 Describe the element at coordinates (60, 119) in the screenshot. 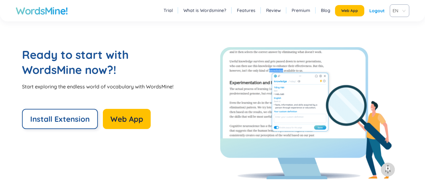

I see `button: Install Extension` at that location.